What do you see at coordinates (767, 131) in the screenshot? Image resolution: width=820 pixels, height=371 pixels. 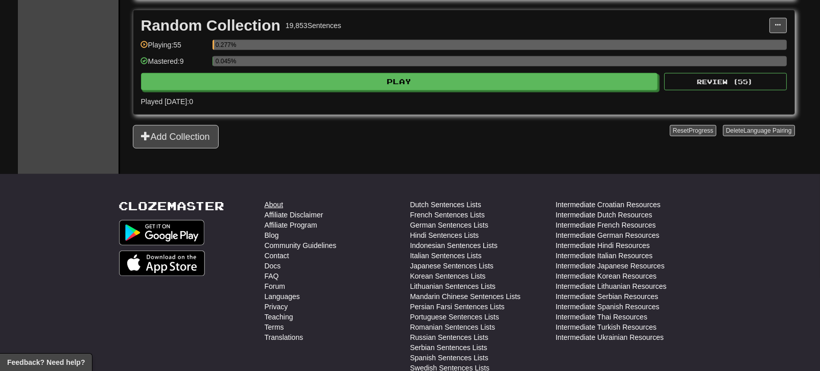 I see `span: Language Pairing` at bounding box center [767, 131].